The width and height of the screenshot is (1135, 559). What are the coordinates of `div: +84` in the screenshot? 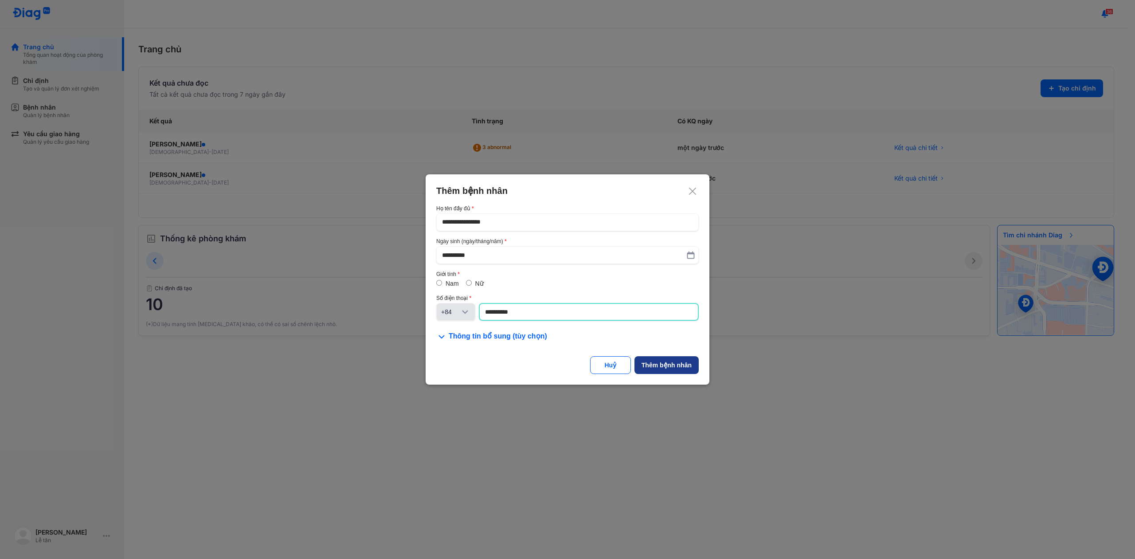 It's located at (450, 312).